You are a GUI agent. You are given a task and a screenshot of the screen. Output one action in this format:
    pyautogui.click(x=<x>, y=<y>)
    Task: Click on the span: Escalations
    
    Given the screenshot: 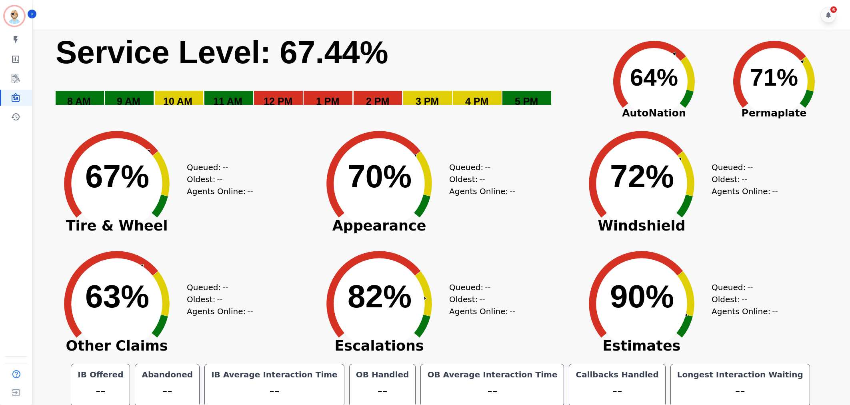 What is the action you would take?
    pyautogui.click(x=379, y=346)
    